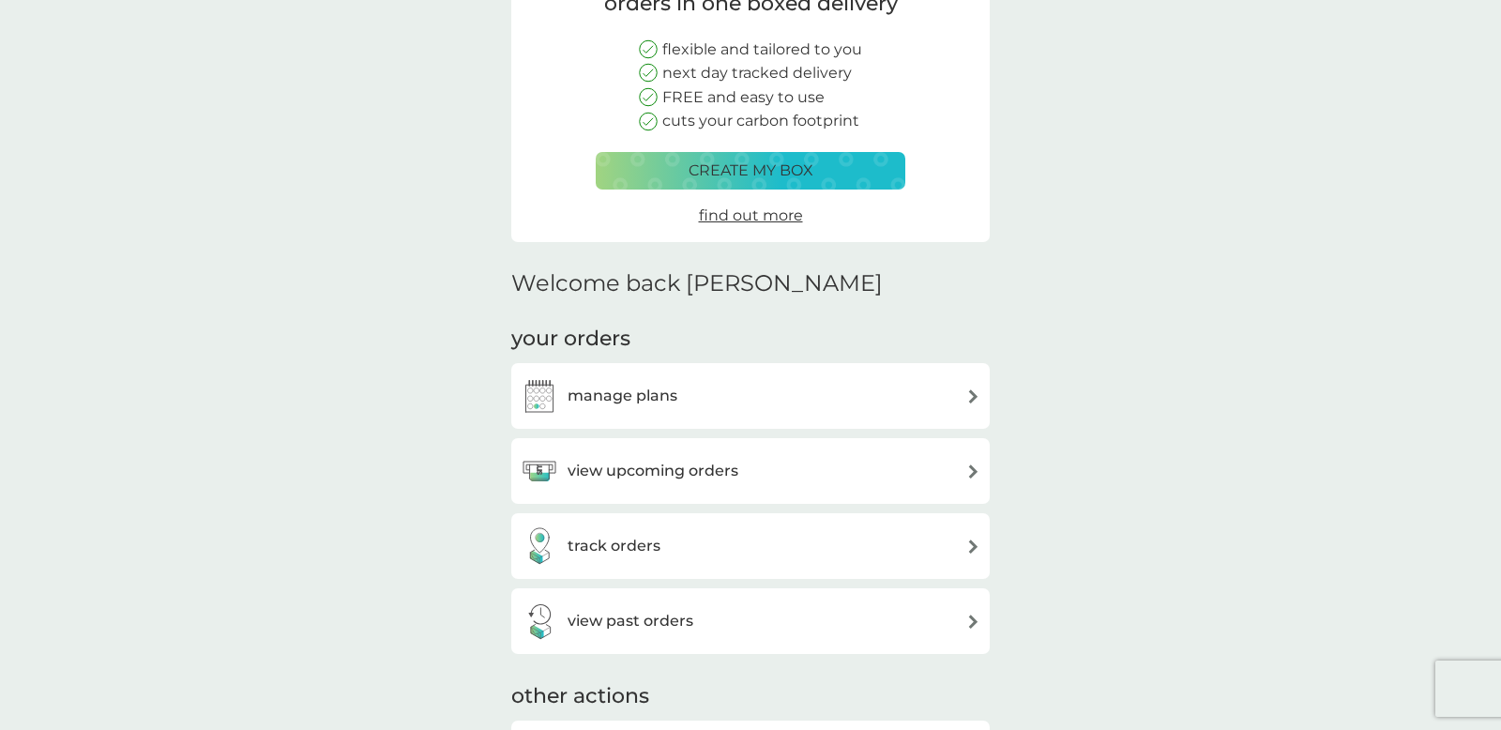 This screenshot has width=1501, height=730. I want to click on p: create my box, so click(750, 171).